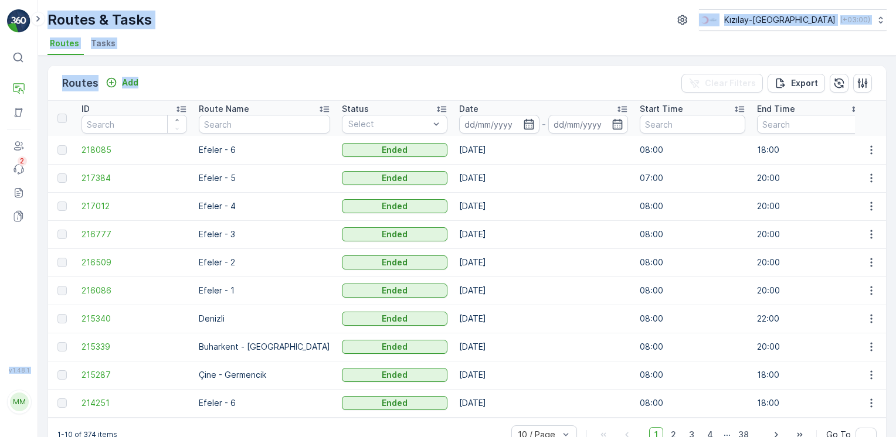  Describe the element at coordinates (134, 375) in the screenshot. I see `span: 215287` at that location.